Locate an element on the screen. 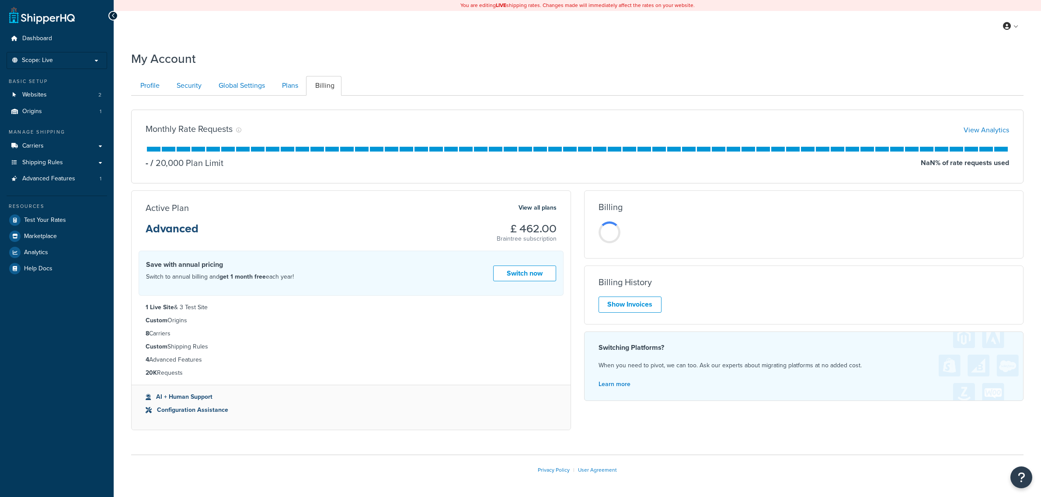 The image size is (1041, 497). a: Switch now is located at coordinates (524, 274).